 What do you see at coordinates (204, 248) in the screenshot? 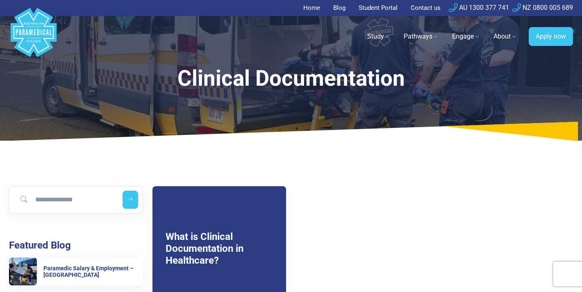
I see `a: What is Clinical Documentation in Healthcare?` at bounding box center [204, 248].